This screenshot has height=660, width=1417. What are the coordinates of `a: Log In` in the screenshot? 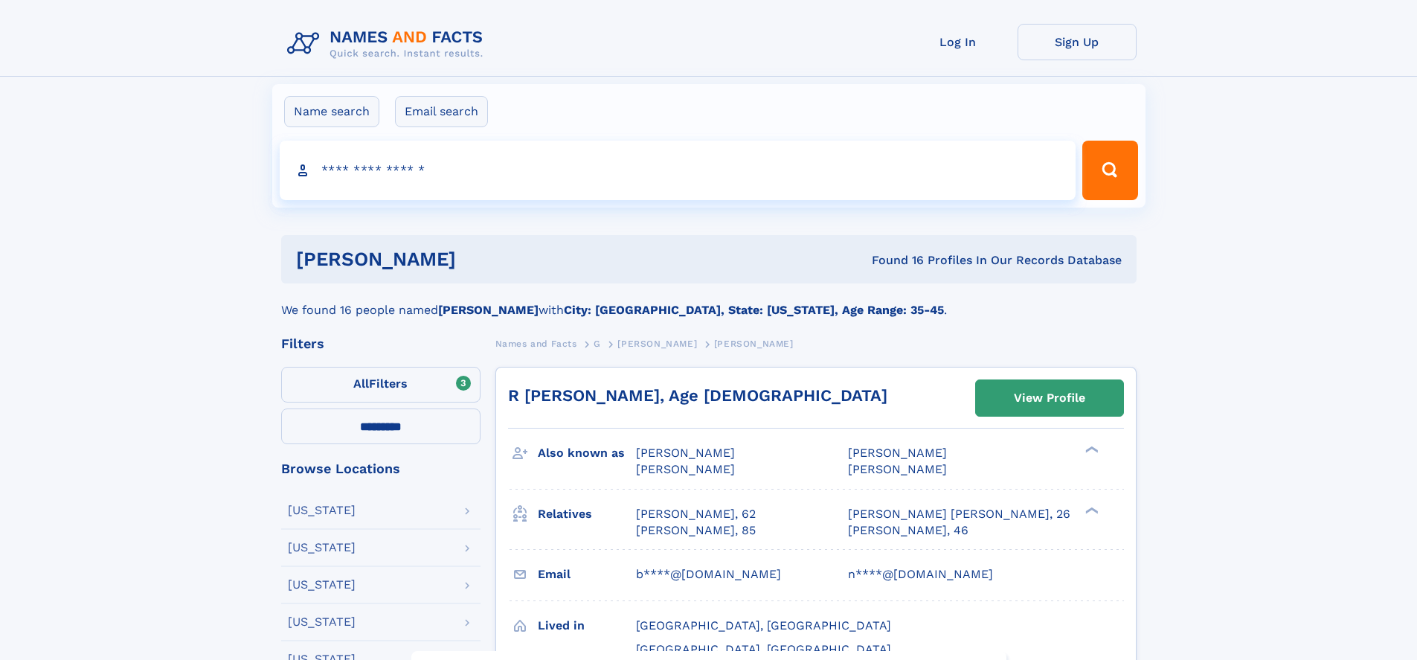 It's located at (958, 42).